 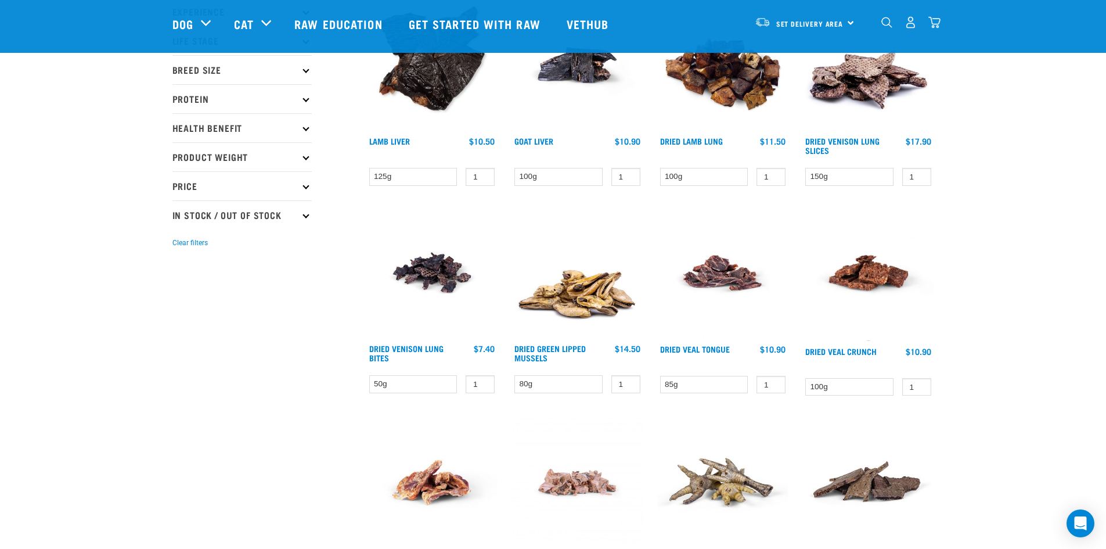 I want to click on p: In Stock / Out Of Stock, so click(x=242, y=215).